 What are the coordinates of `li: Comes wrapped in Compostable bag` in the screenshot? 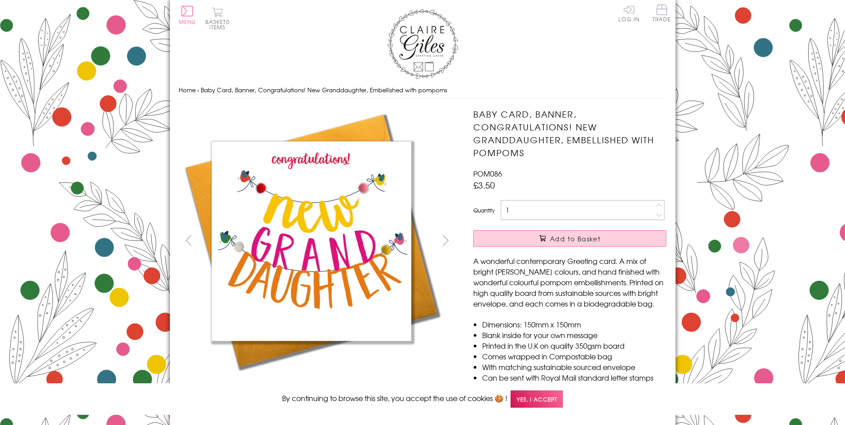 It's located at (574, 356).